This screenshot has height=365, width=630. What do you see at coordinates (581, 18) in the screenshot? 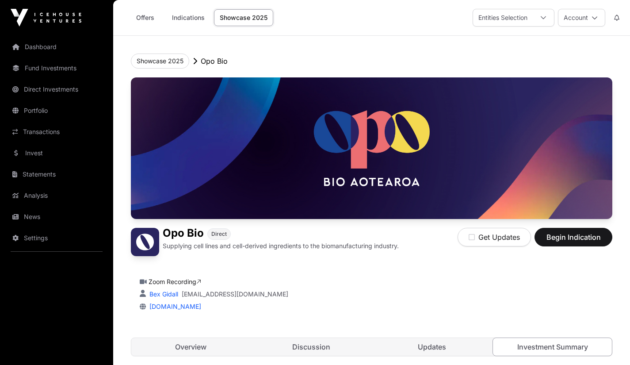
I see `button: Account` at bounding box center [581, 18].